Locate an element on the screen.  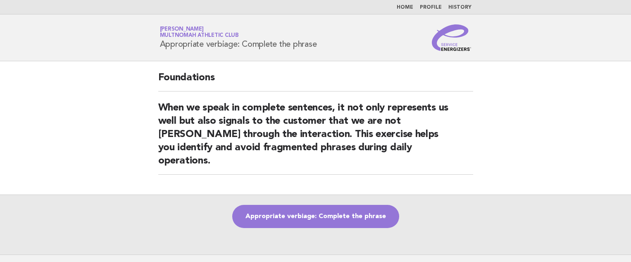
h2: When we speak in complete sentences, it not only represents us well but also signals to the custo... is located at coordinates (316, 138).